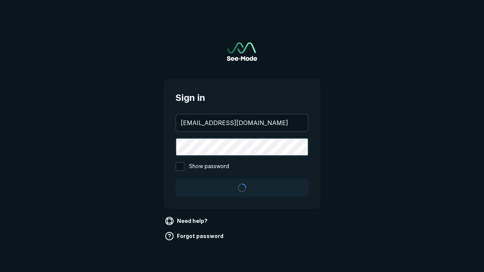 This screenshot has height=272, width=484. I want to click on input: your@email.com, so click(242, 123).